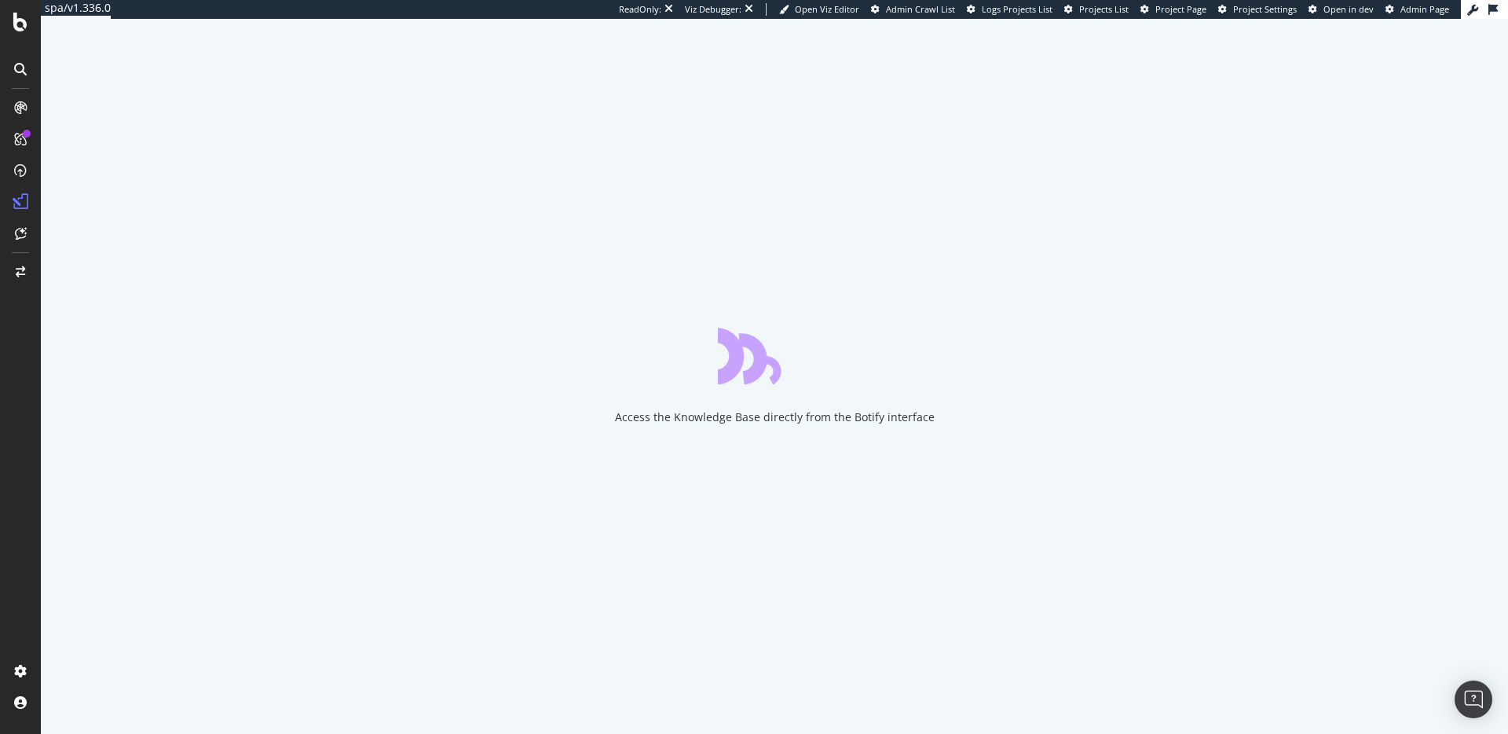  What do you see at coordinates (1017, 9) in the screenshot?
I see `span: Logs Projects List` at bounding box center [1017, 9].